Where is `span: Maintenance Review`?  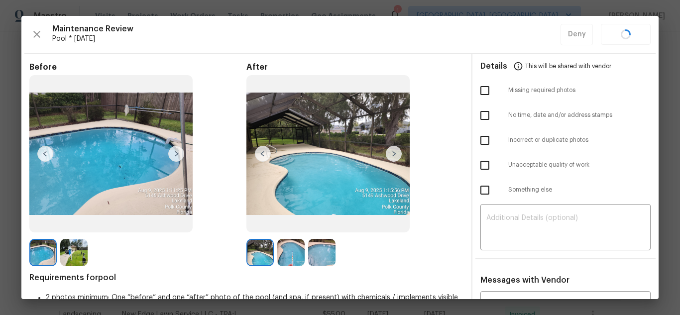 span: Maintenance Review is located at coordinates (306, 29).